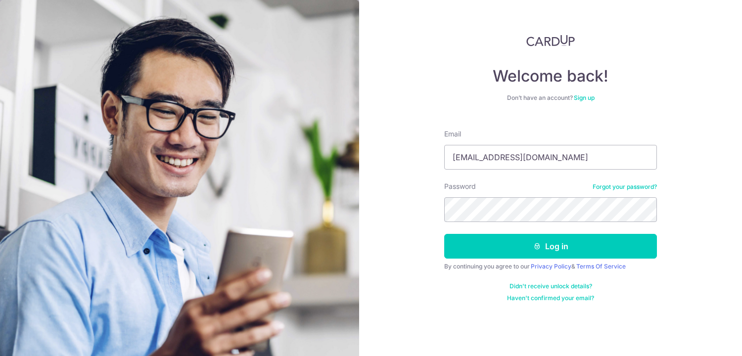 Image resolution: width=742 pixels, height=356 pixels. I want to click on a: Didn't receive unlock details?, so click(550, 286).